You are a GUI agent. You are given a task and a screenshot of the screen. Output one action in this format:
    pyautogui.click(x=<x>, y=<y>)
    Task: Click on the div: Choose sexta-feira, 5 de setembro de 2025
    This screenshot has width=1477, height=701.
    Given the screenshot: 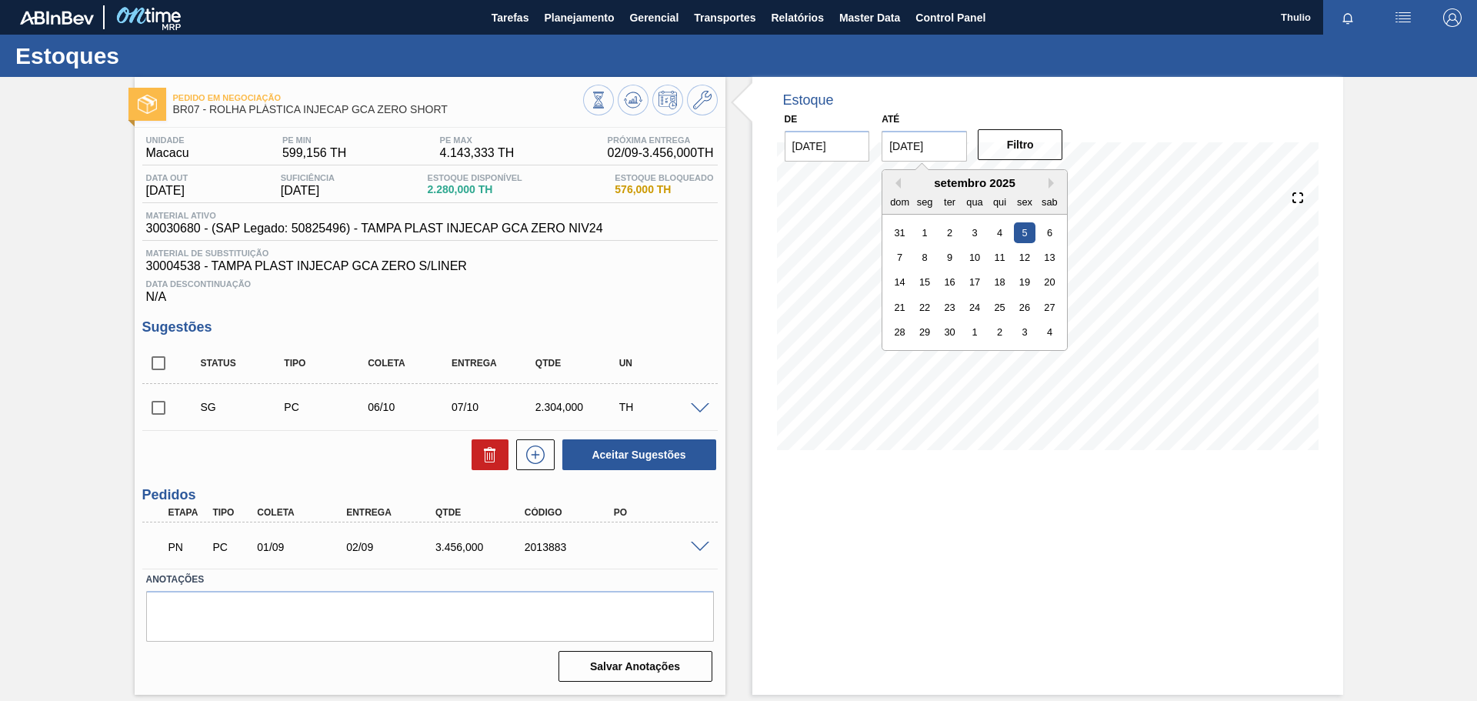 What is the action you would take?
    pyautogui.click(x=1024, y=232)
    